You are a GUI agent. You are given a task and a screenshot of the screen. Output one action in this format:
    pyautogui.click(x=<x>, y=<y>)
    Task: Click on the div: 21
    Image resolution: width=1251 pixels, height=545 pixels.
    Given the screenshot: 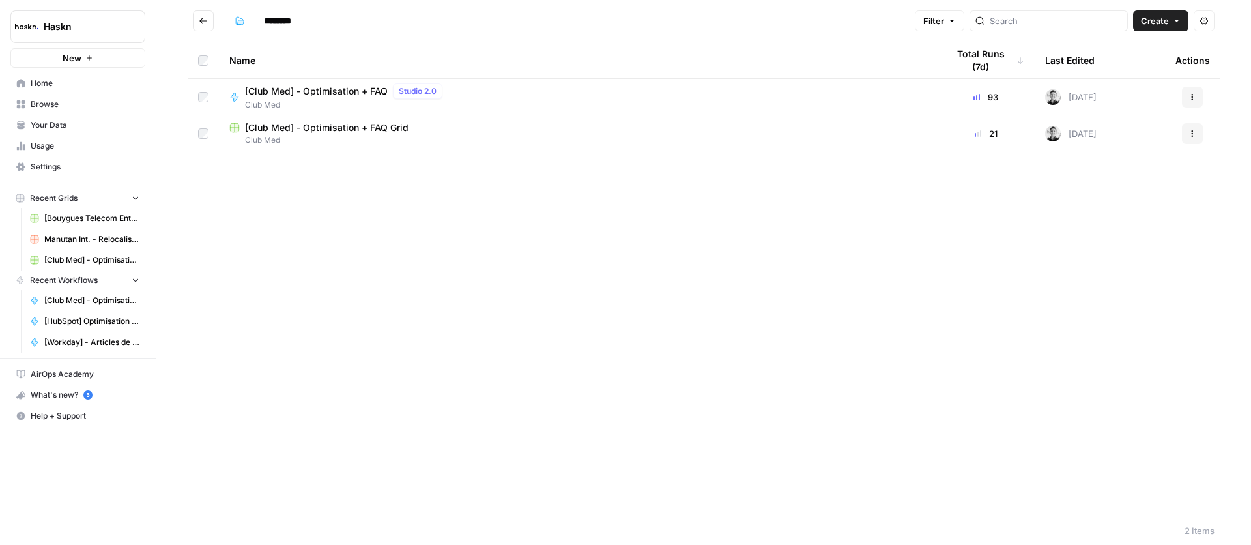 What is the action you would take?
    pyautogui.click(x=986, y=134)
    